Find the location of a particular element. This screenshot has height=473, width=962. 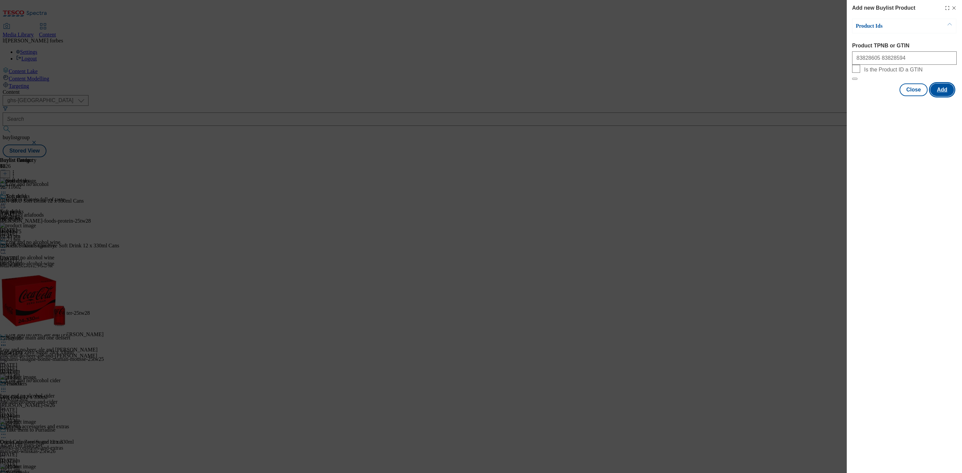

h4: Add new Buylist Product is located at coordinates (884, 8).